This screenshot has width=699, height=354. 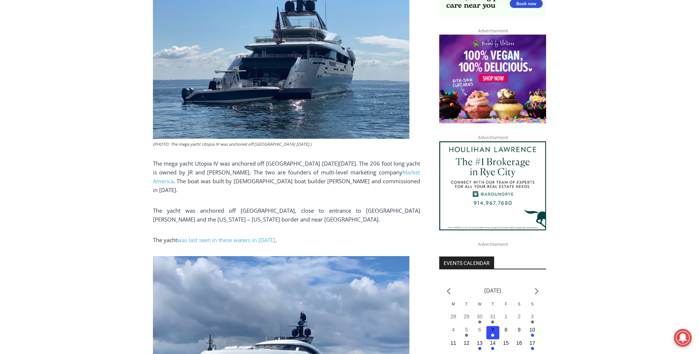 I want to click on time: 1, so click(x=506, y=317).